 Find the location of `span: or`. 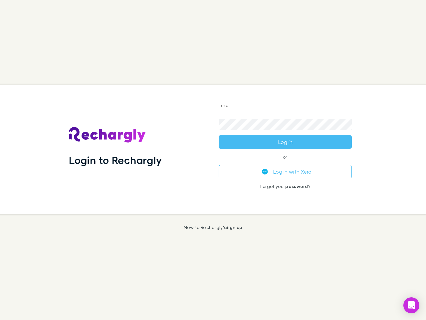

span: or is located at coordinates (285, 156).